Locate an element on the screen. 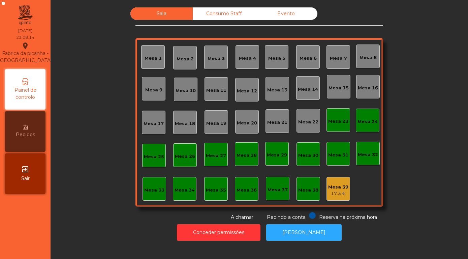 Image resolution: width=468 pixels, height=259 pixels. span: Painel de controlo is located at coordinates (25, 94).